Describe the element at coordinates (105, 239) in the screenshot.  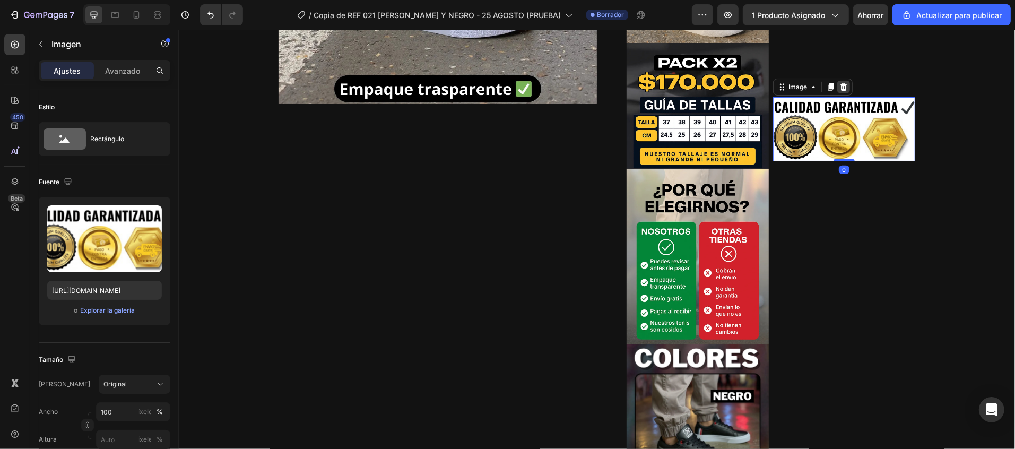
I see `img: imagen de vista previa` at that location.